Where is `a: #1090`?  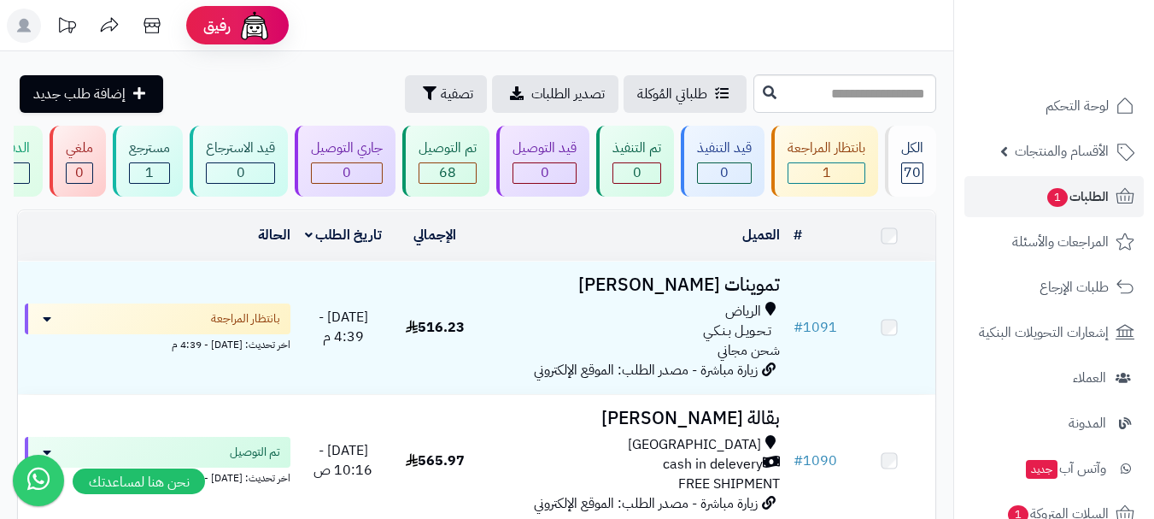
a: #1090 is located at coordinates (815, 460).